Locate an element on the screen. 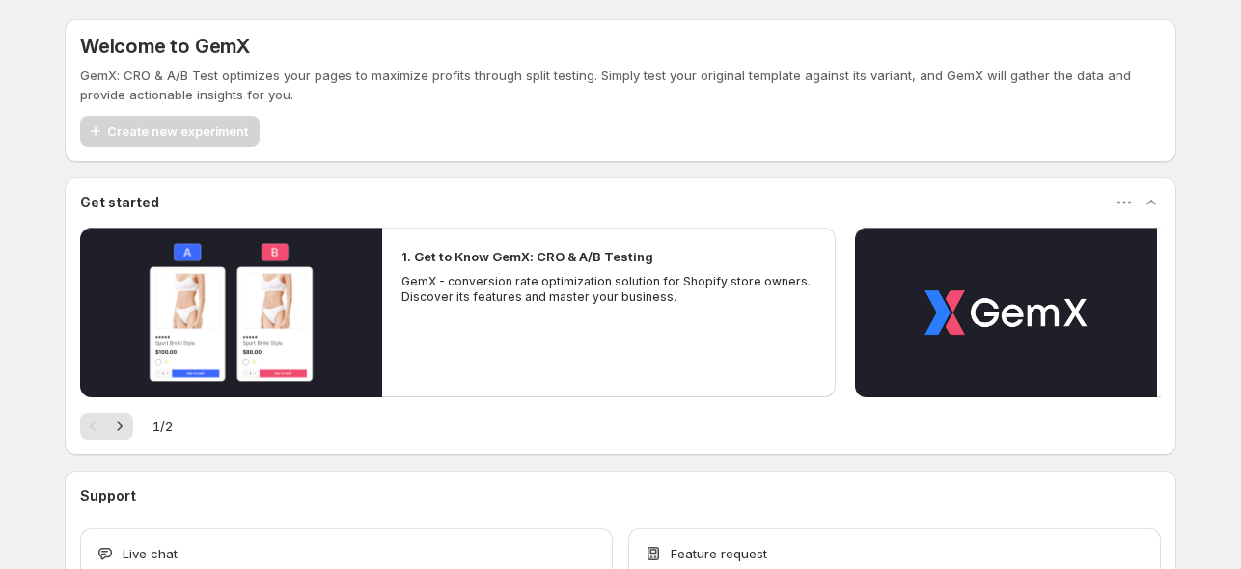 The height and width of the screenshot is (569, 1241). span: Feature request is located at coordinates (719, 554).